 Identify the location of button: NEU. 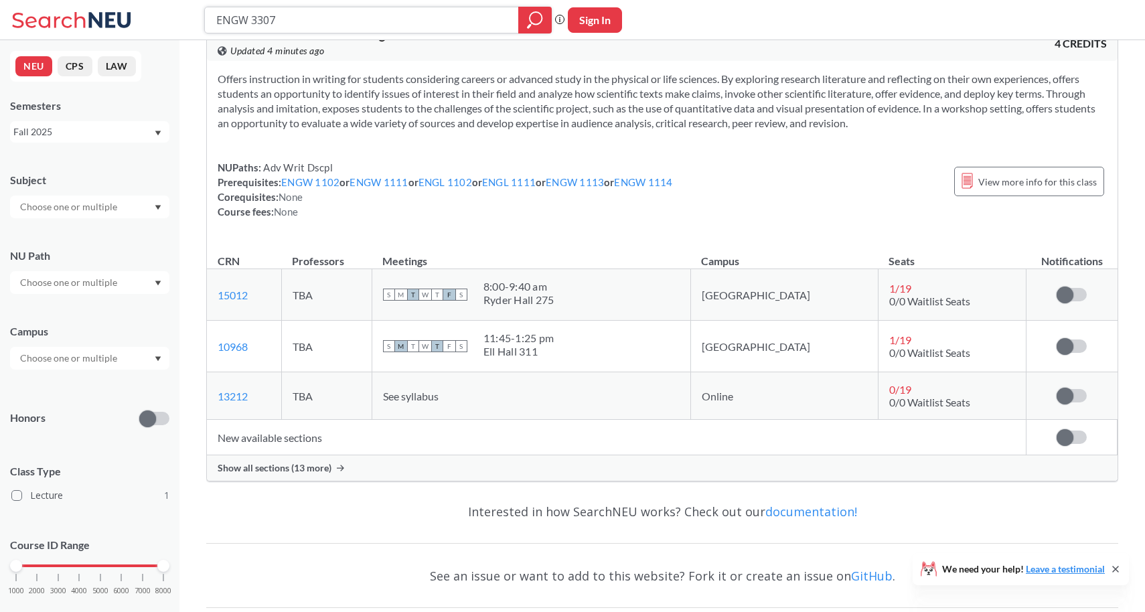
(33, 66).